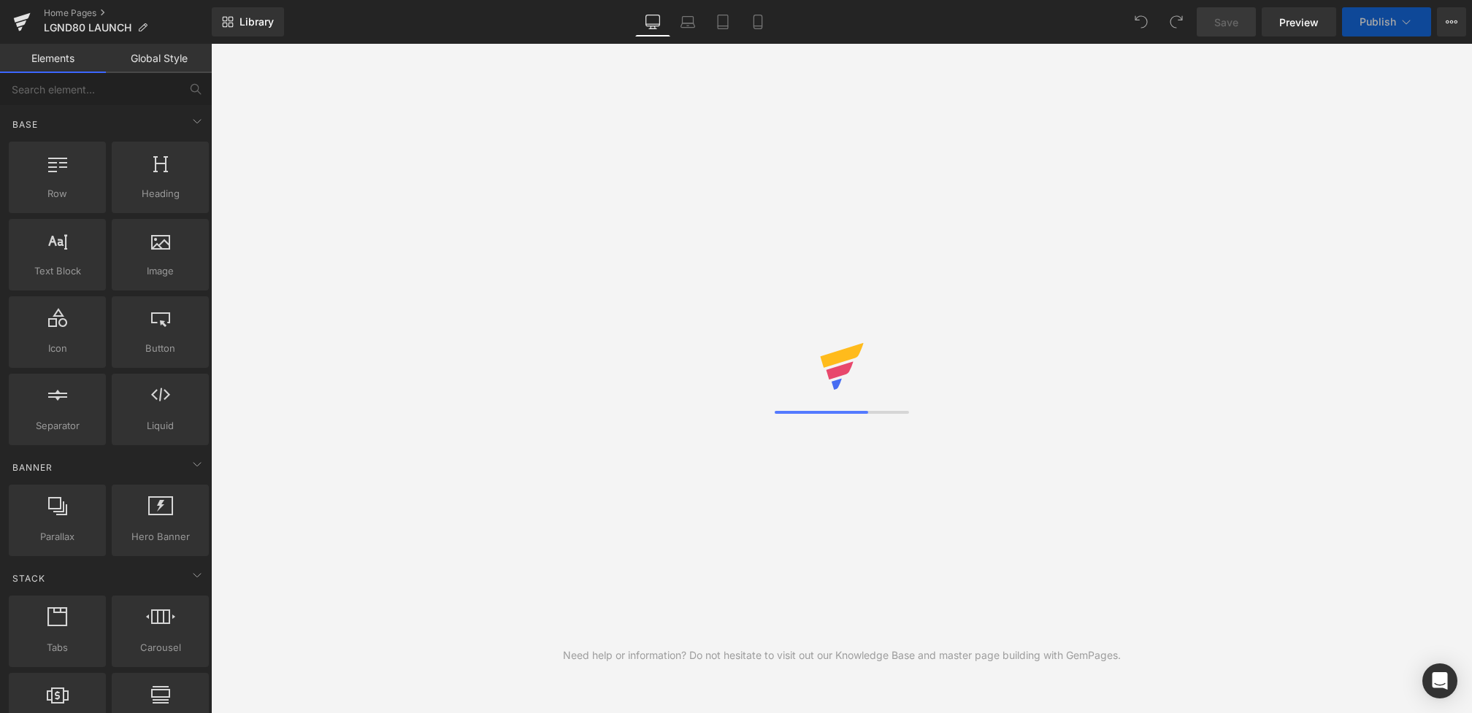 The width and height of the screenshot is (1472, 713). I want to click on span: Publish, so click(1378, 22).